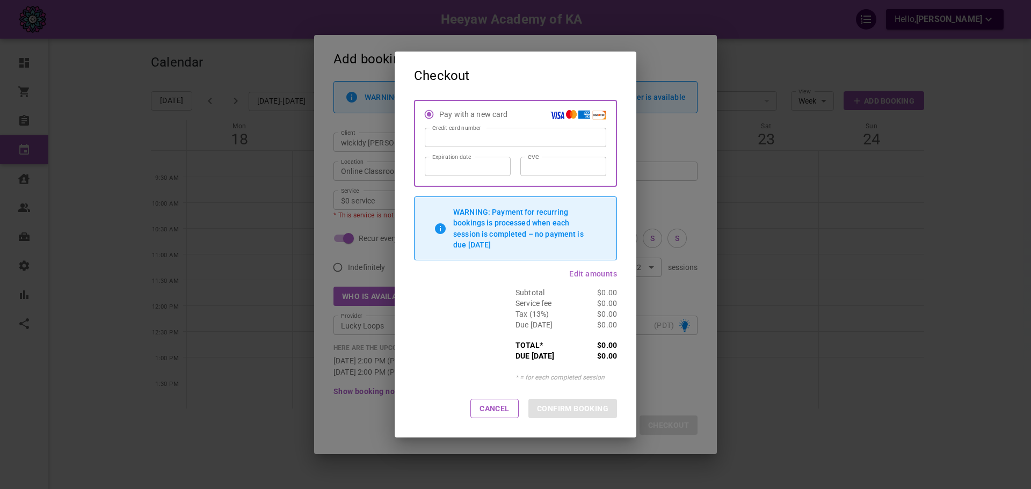 The image size is (1031, 489). What do you see at coordinates (518, 228) in the screenshot?
I see `p: WARNING: Payment for recurring bookings is processed when each session is completed – no payment ...` at bounding box center [518, 228].